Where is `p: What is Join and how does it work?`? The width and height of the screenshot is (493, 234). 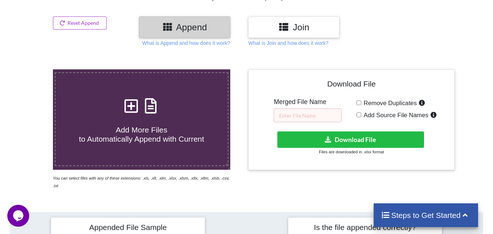
p: What is Join and how does it work? is located at coordinates (288, 43).